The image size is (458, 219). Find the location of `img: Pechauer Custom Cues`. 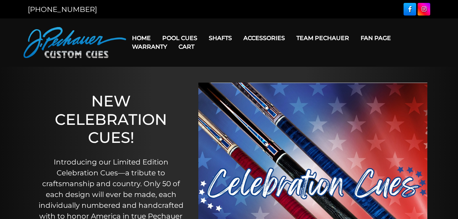

img: Pechauer Custom Cues is located at coordinates (75, 43).